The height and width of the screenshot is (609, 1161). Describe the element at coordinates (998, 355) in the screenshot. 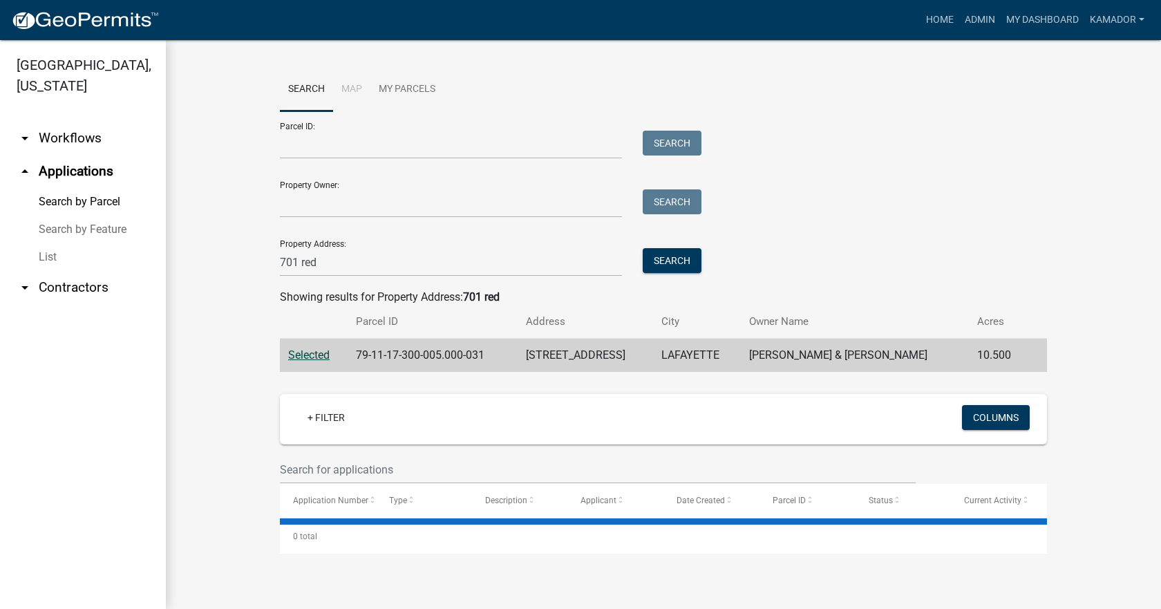

I see `td: 10.500` at that location.